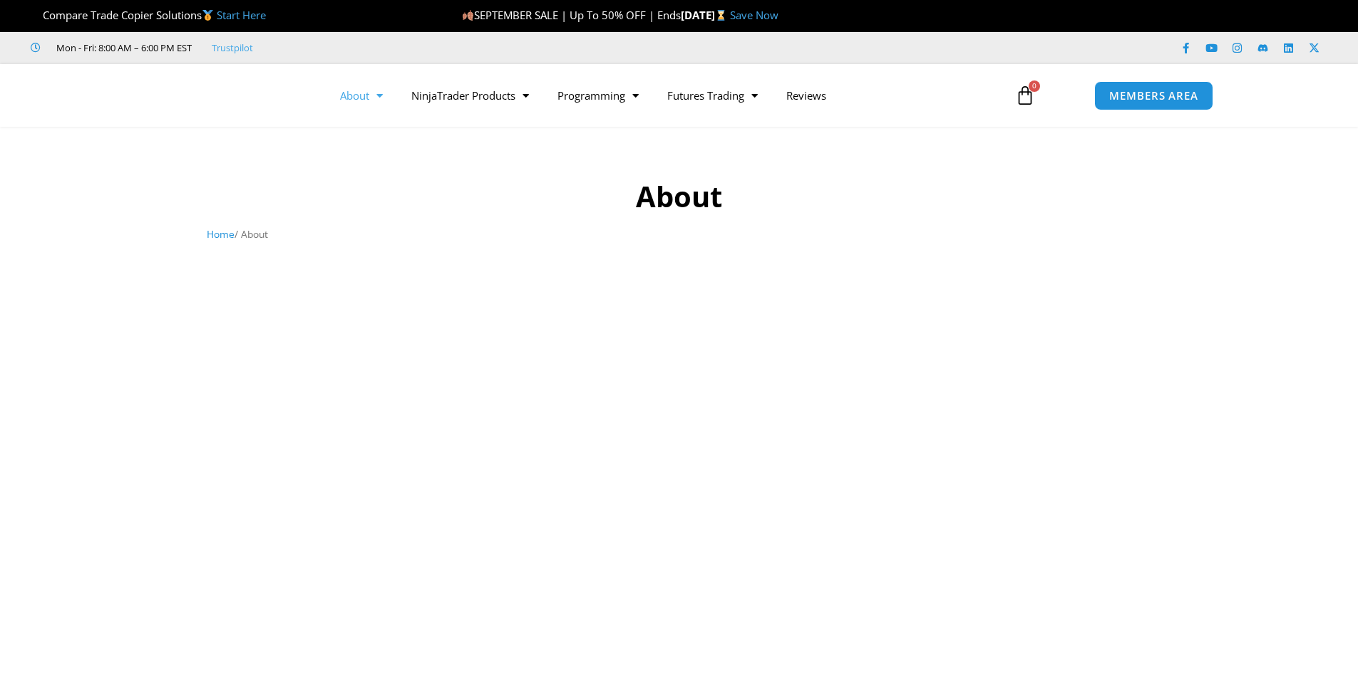 This screenshot has height=673, width=1358. I want to click on a: Futures Trading, so click(712, 95).